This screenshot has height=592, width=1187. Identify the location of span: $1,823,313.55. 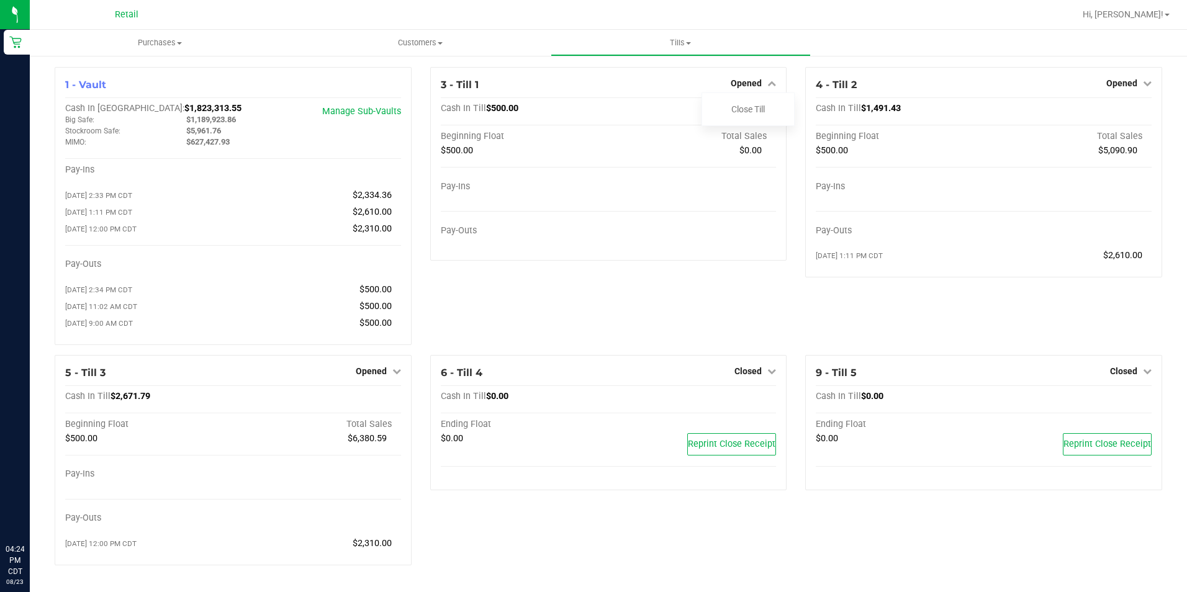
(213, 108).